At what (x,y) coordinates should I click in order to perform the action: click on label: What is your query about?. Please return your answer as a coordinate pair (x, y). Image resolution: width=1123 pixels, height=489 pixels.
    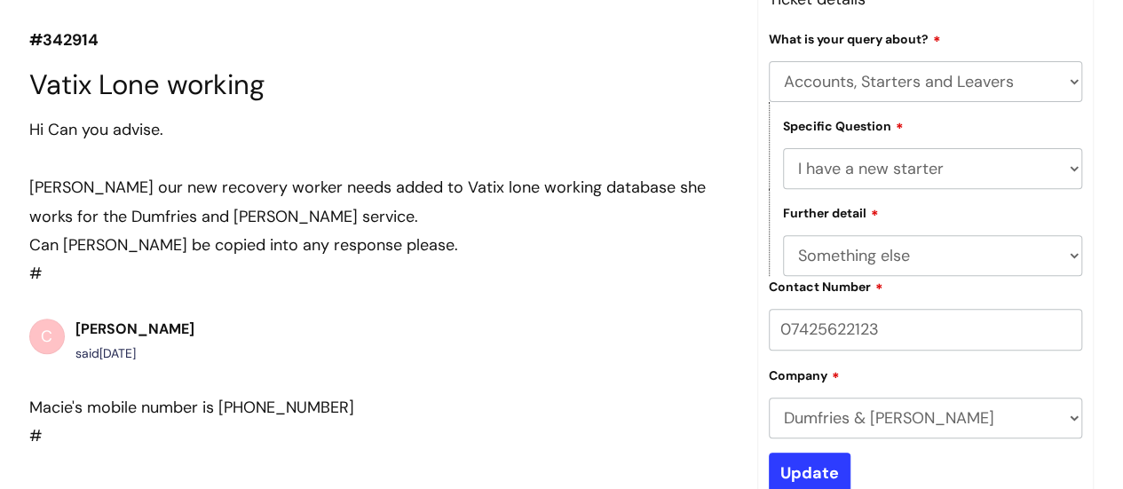
    Looking at the image, I should click on (855, 38).